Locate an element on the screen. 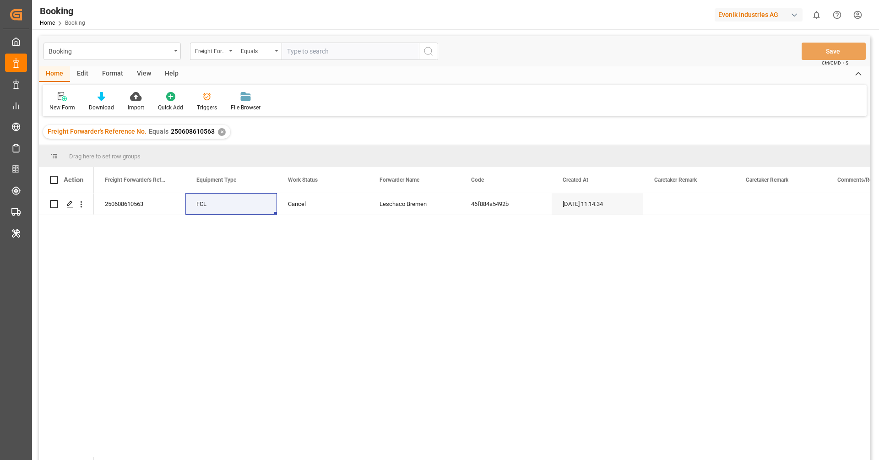  div: Download is located at coordinates (101, 108).